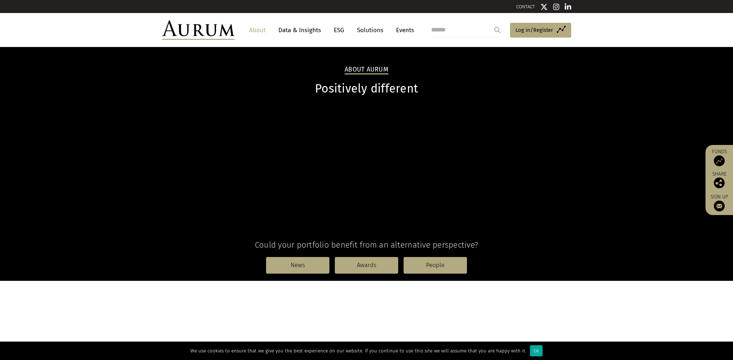 This screenshot has height=360, width=733. Describe the element at coordinates (300, 30) in the screenshot. I see `a: Data & Insights` at that location.